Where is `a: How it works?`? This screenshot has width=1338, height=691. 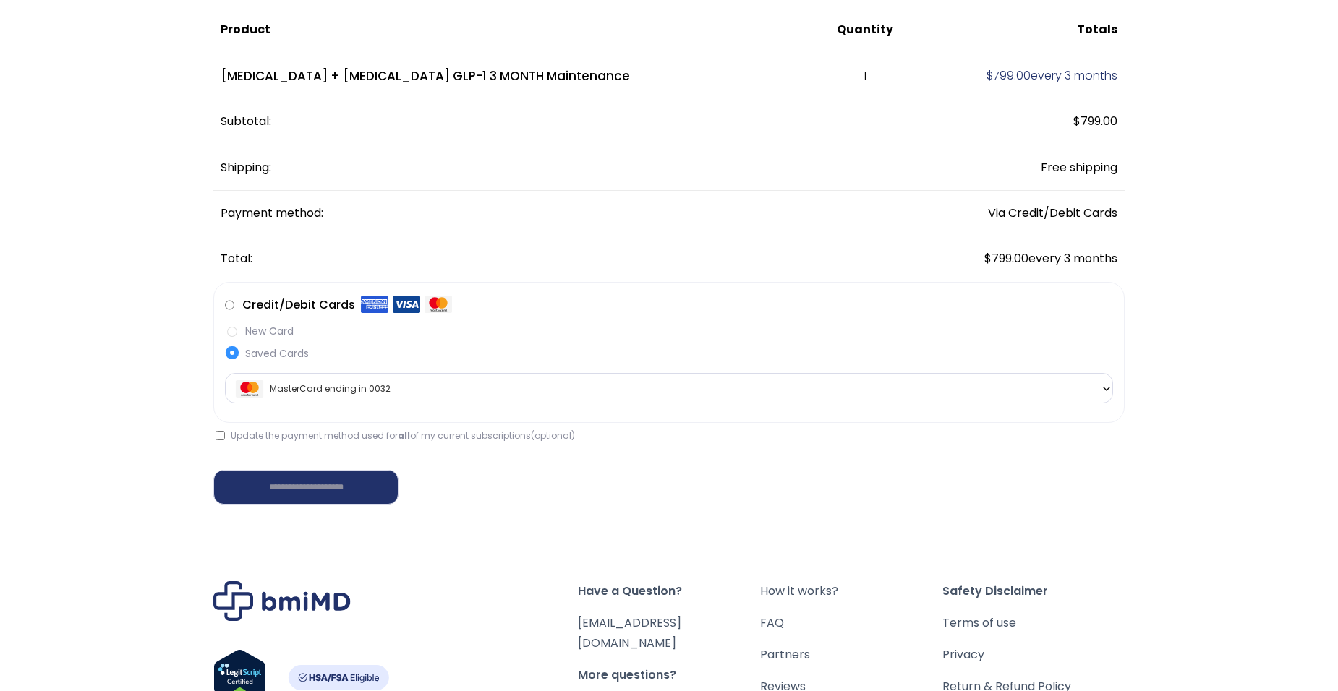 a: How it works? is located at coordinates (851, 591).